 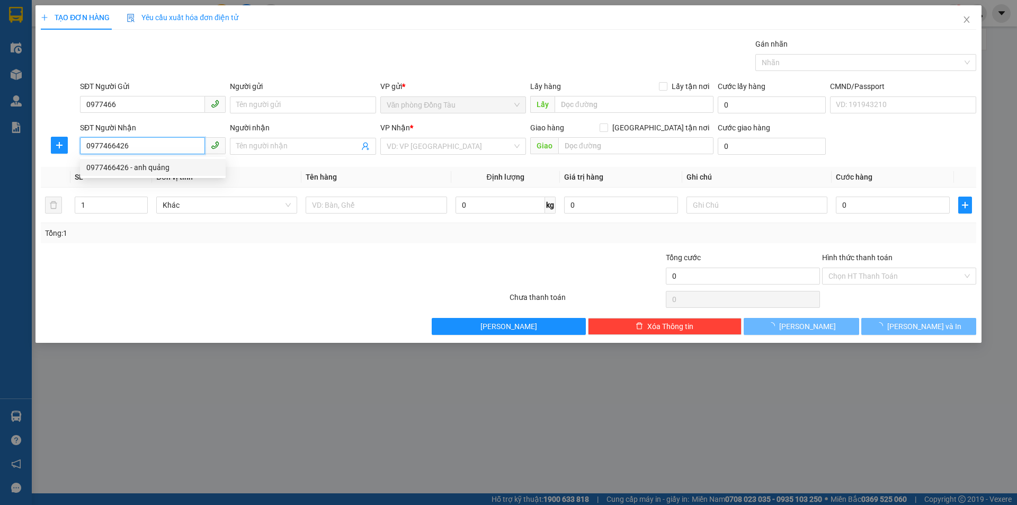 I want to click on span: Giao, so click(x=544, y=146).